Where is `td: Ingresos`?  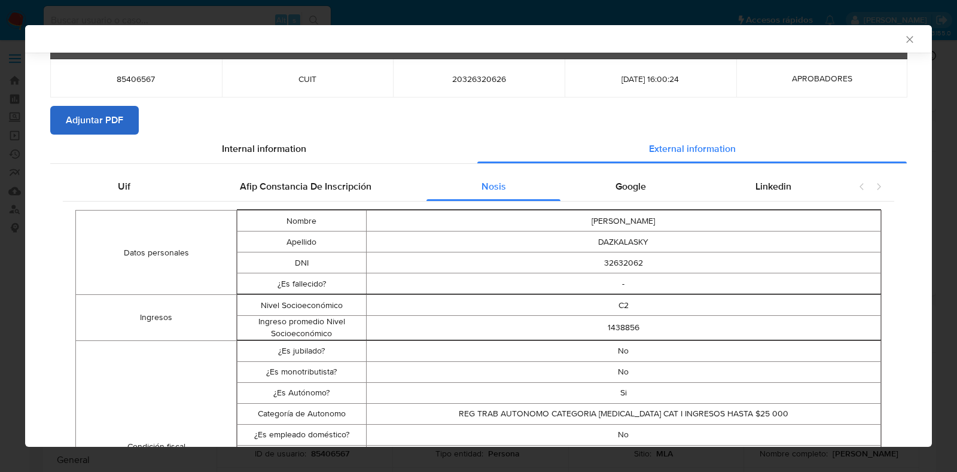
td: Ingresos is located at coordinates (156, 318).